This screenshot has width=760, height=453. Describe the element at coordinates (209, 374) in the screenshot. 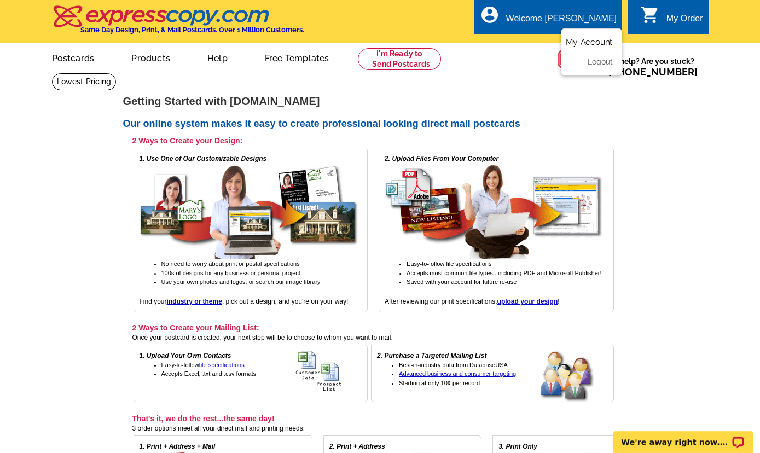

I see `span: Accepts Excel, .txt and .csv formats` at that location.